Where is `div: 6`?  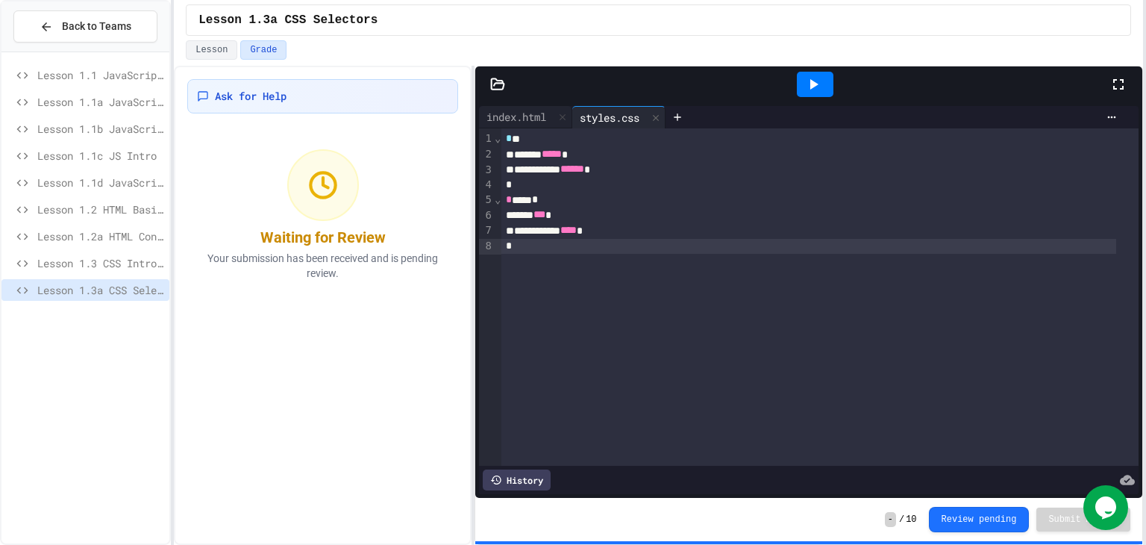
div: 6 is located at coordinates (486, 216).